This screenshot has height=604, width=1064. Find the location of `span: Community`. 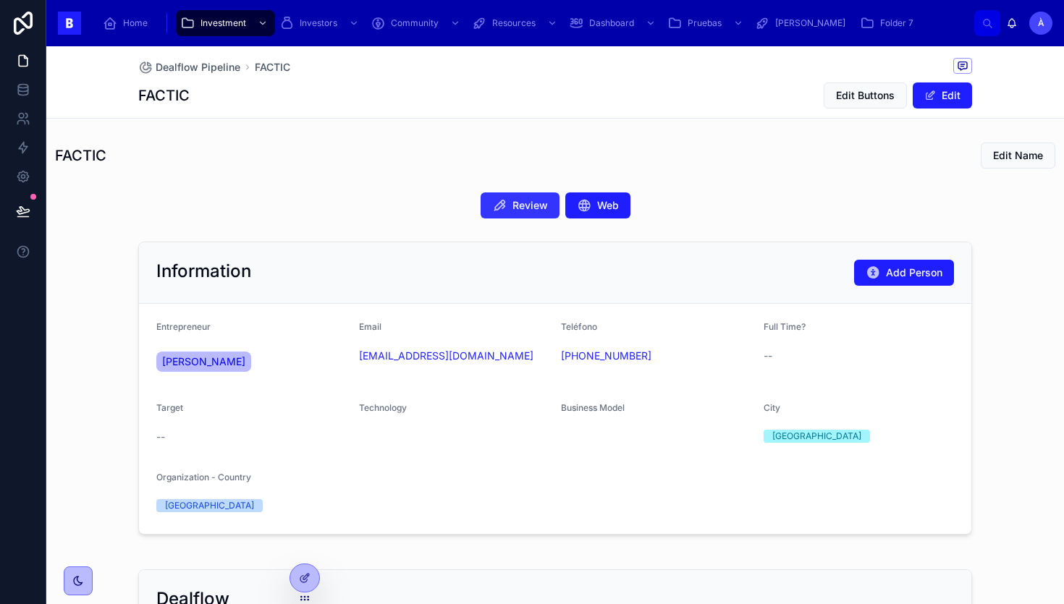

span: Community is located at coordinates (415, 23).